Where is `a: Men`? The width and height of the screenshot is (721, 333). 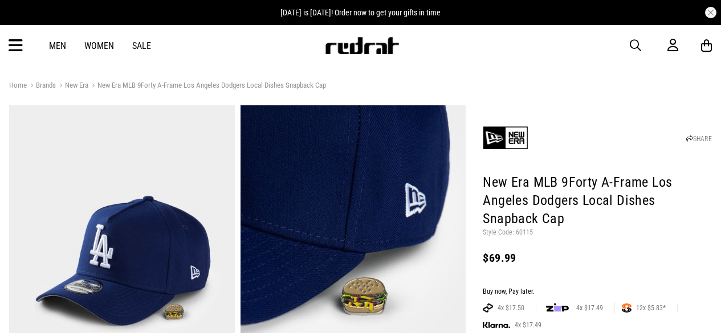
a: Men is located at coordinates (58, 46).